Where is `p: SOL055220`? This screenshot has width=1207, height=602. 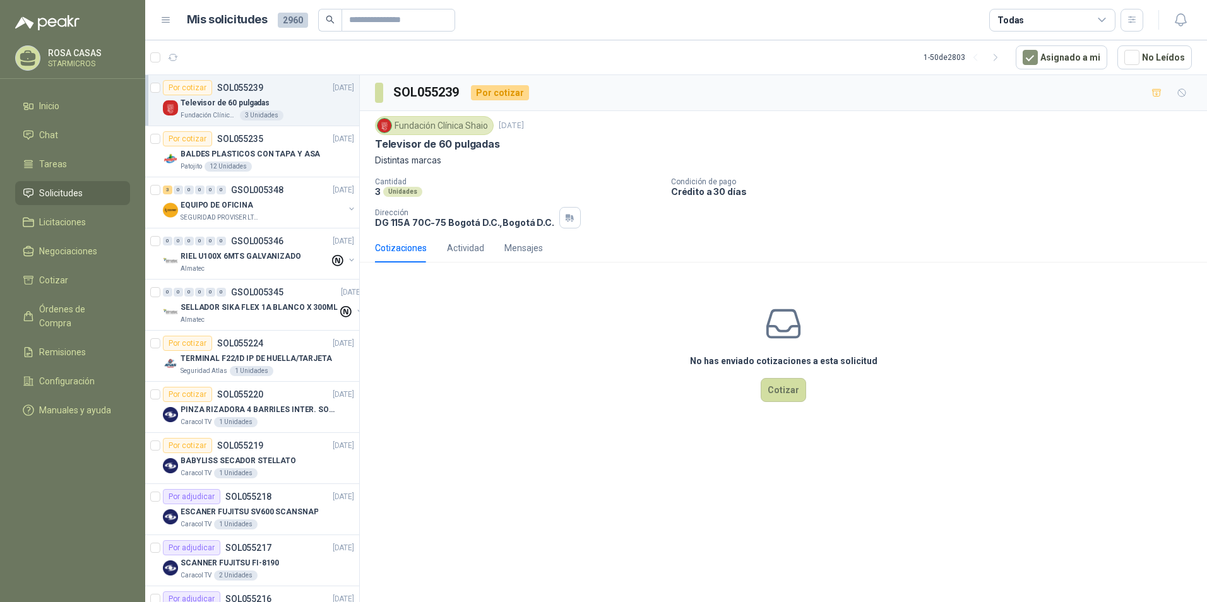
p: SOL055220 is located at coordinates (240, 395).